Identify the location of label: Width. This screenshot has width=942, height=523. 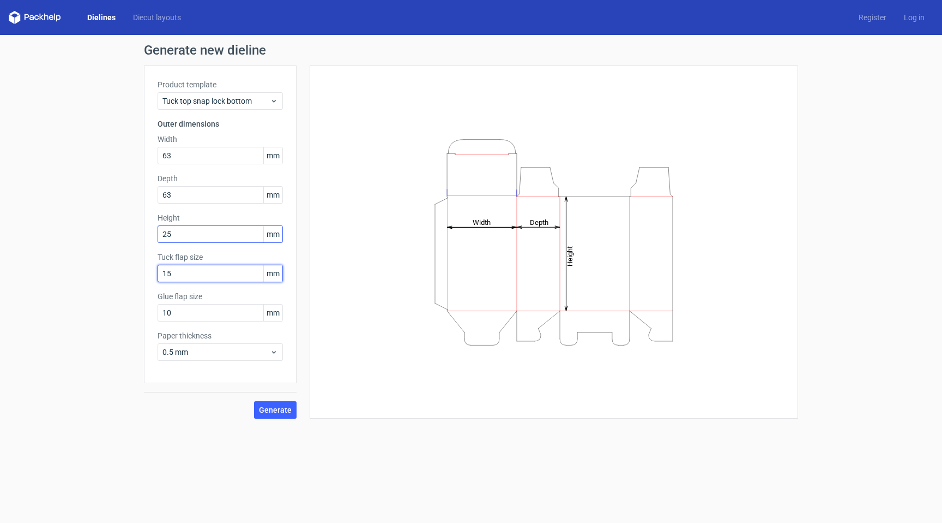
(220, 139).